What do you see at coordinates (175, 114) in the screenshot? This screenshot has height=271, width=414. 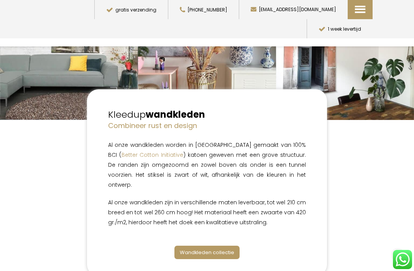 I see `strong: wandkleden` at bounding box center [175, 114].